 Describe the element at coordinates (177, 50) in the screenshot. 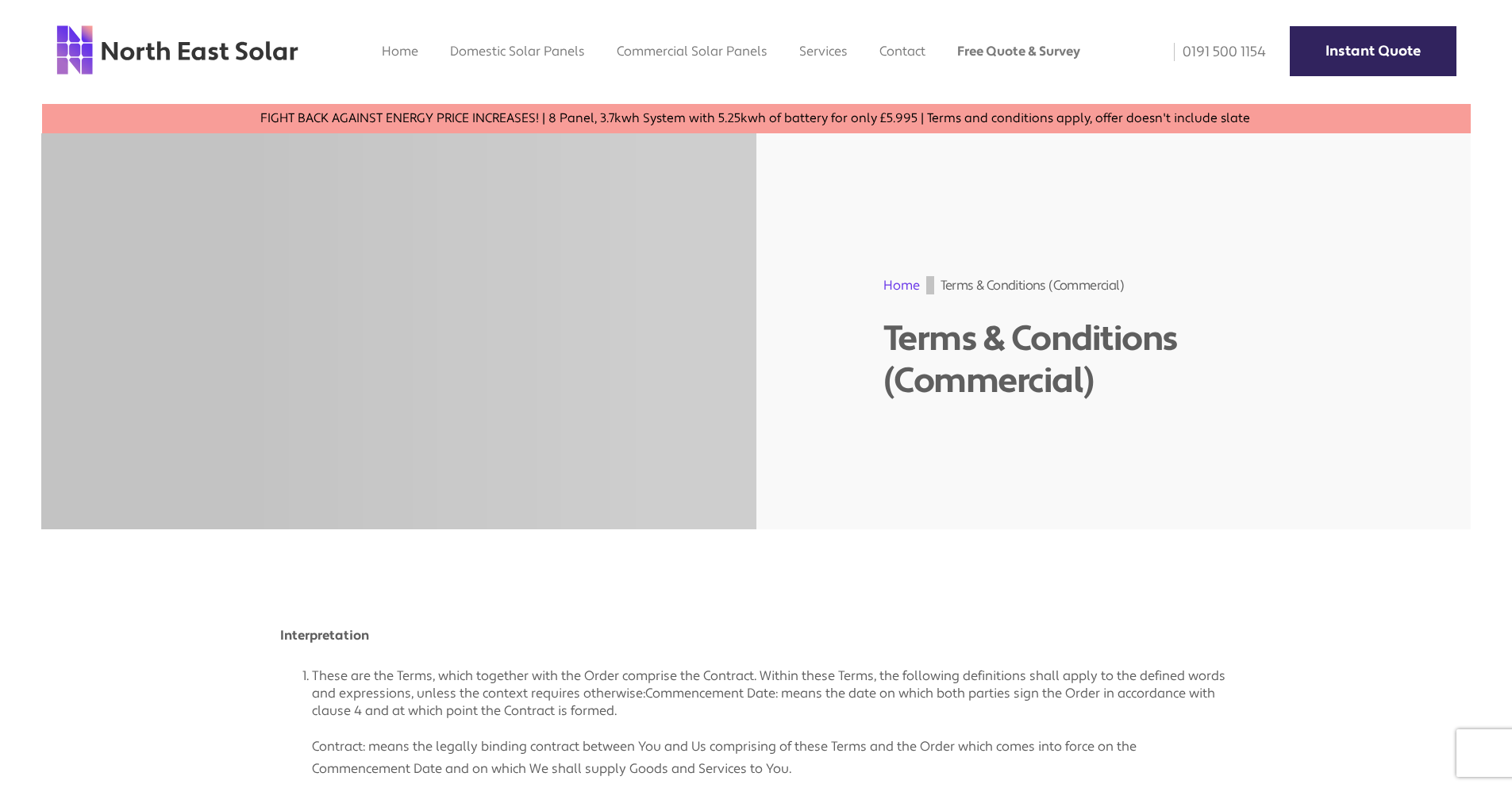

I see `img: north east solar logo` at that location.